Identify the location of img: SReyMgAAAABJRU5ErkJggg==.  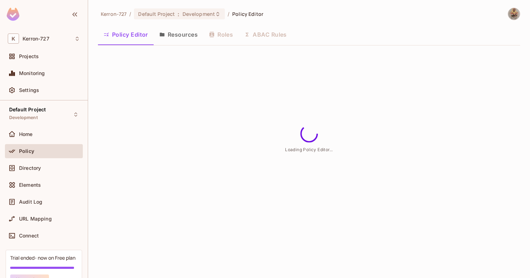
(13, 14).